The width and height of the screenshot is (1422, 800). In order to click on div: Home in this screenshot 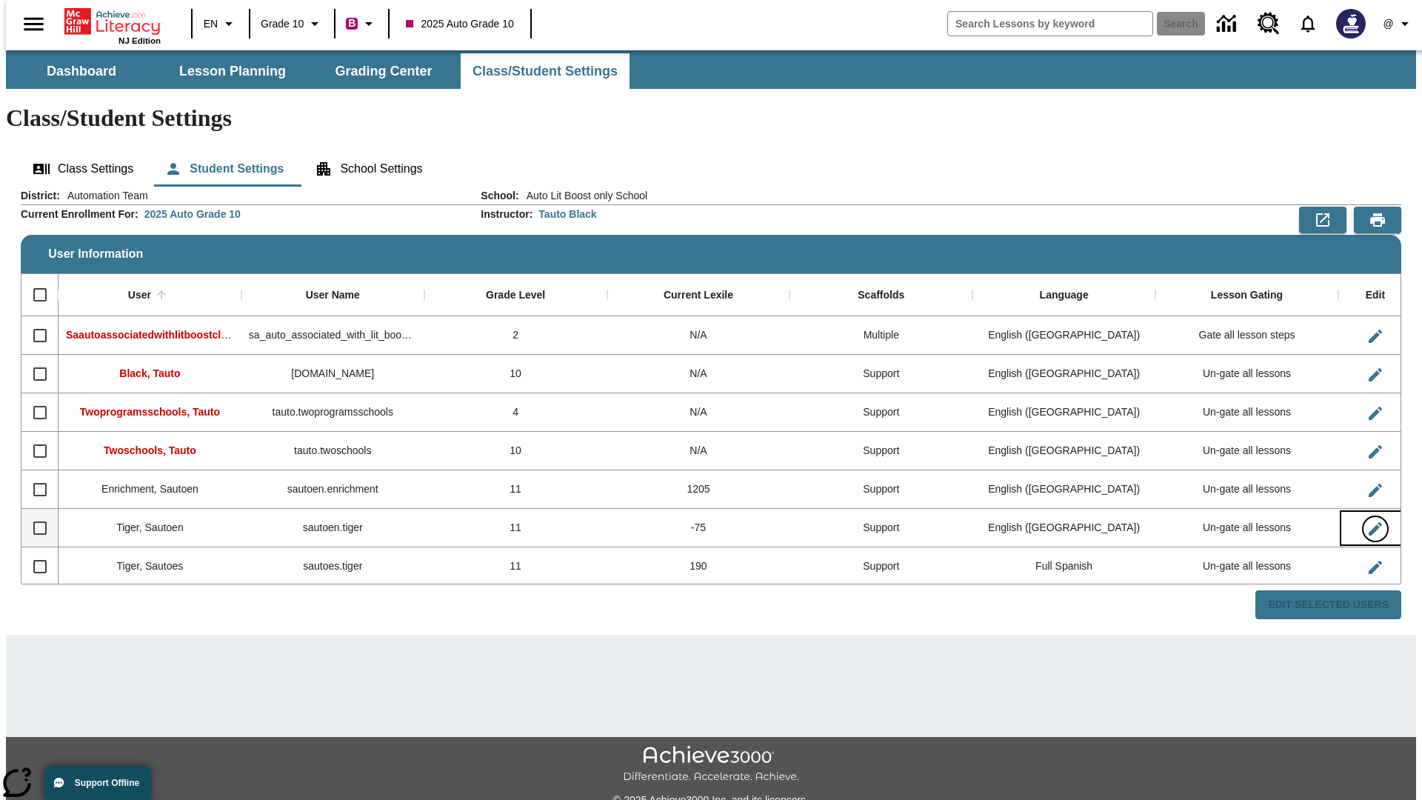, I will do `click(113, 25)`.